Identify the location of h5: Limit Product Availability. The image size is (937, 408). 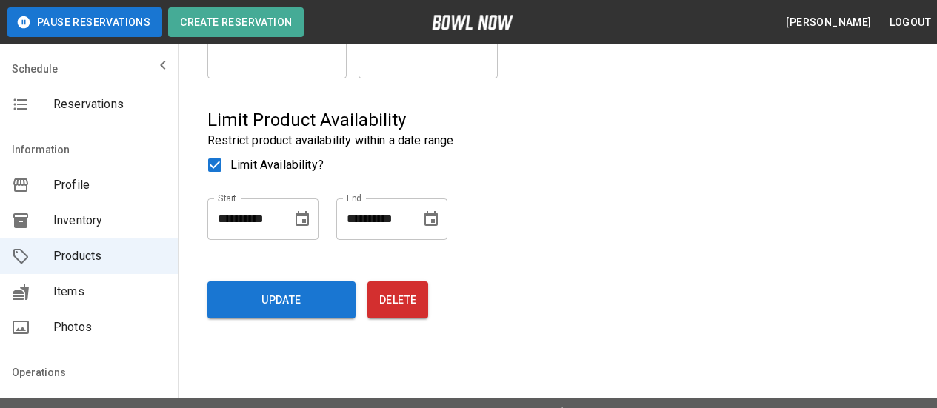
(435, 120).